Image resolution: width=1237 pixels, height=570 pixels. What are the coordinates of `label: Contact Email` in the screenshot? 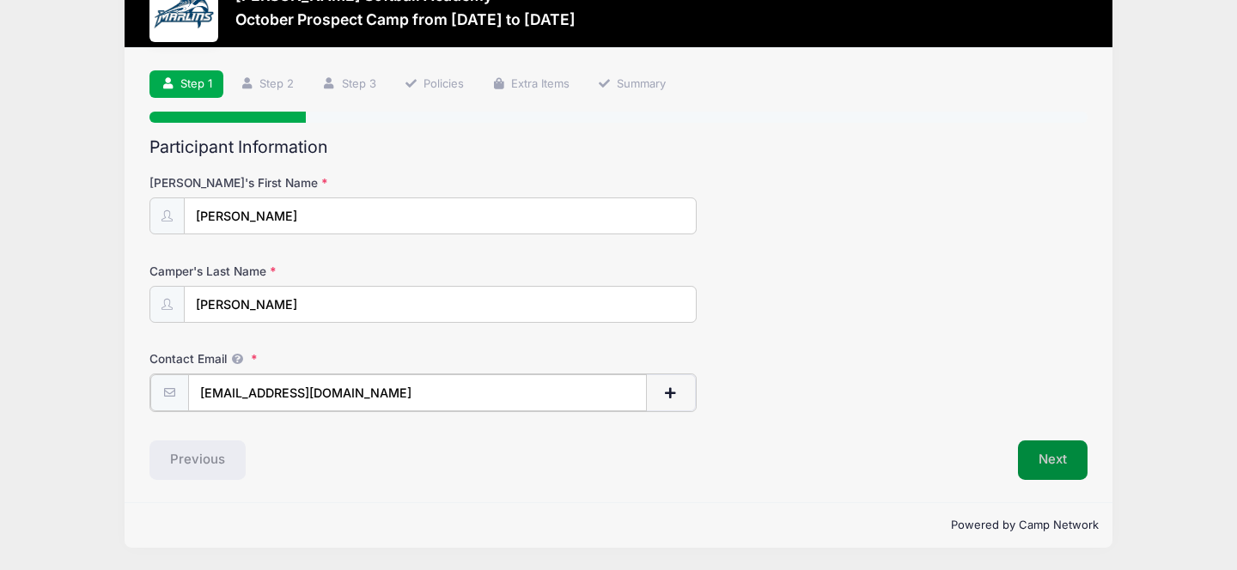 It's located at (306, 359).